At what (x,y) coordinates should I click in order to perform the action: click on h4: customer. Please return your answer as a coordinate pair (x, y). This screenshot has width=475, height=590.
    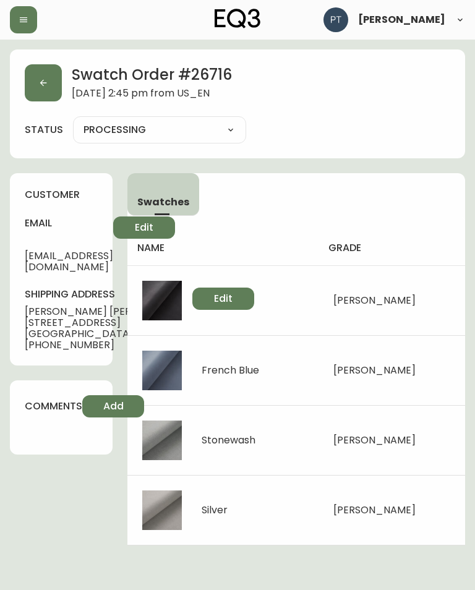
    Looking at the image, I should click on (61, 195).